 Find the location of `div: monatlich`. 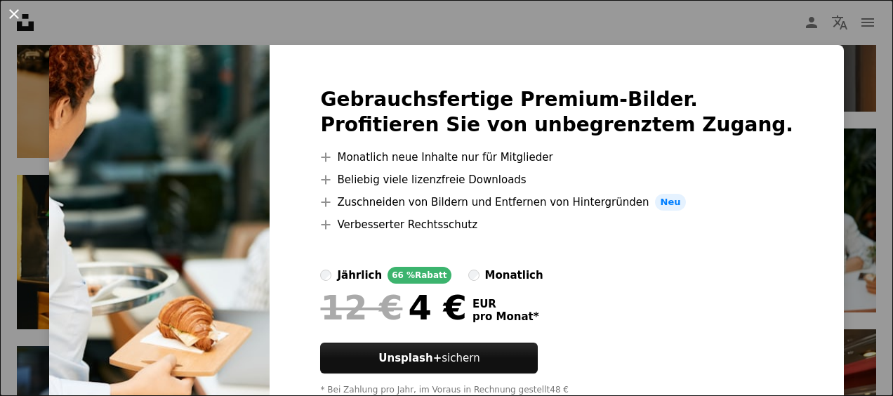

div: monatlich is located at coordinates (514, 275).